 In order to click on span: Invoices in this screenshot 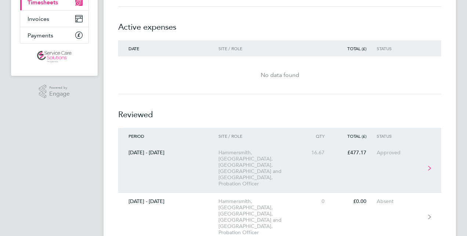, I will do `click(38, 19)`.